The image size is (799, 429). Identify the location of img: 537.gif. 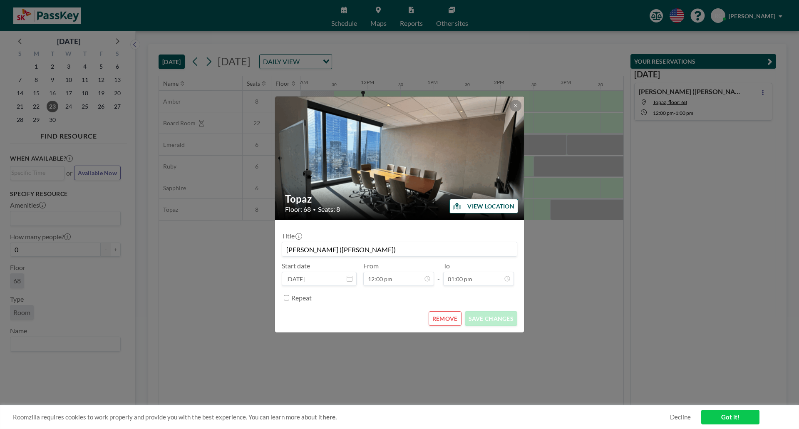
(400, 159).